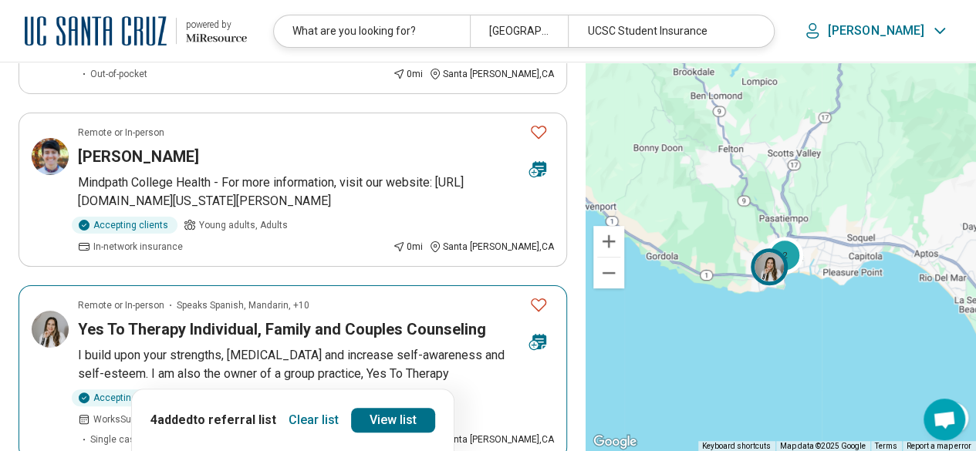 This screenshot has height=451, width=976. I want to click on p: 4 added, so click(213, 420).